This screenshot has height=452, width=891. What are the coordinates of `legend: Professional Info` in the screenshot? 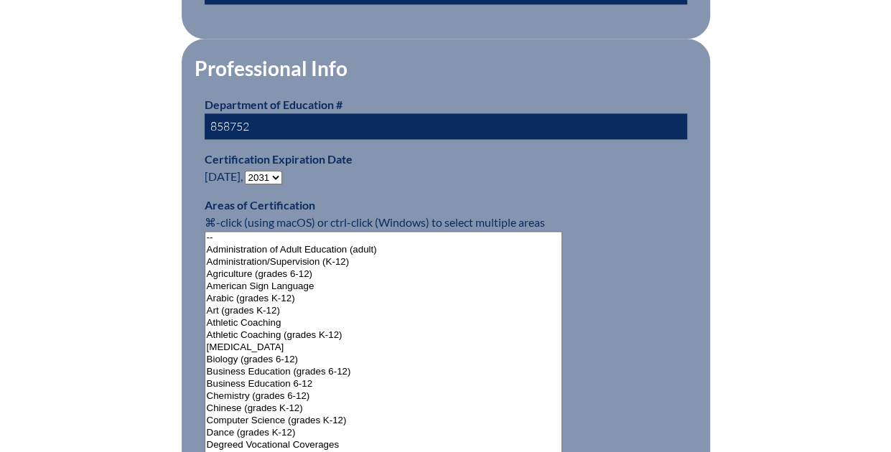 It's located at (271, 68).